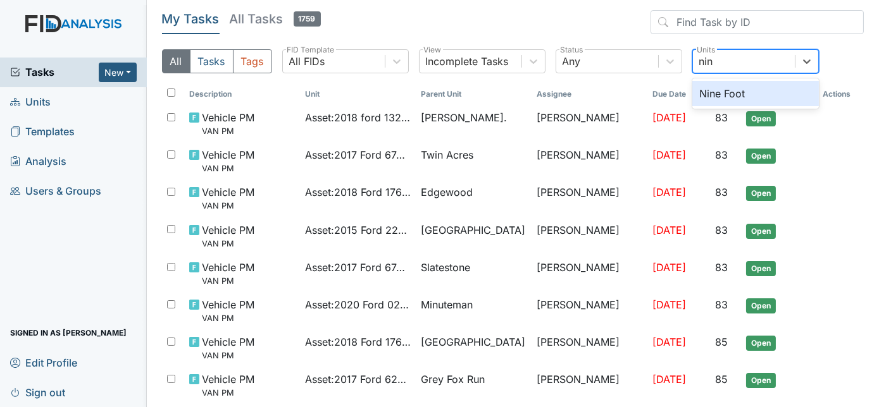 The image size is (879, 407). Describe the element at coordinates (217, 61) in the screenshot. I see `div: Type filter` at that location.